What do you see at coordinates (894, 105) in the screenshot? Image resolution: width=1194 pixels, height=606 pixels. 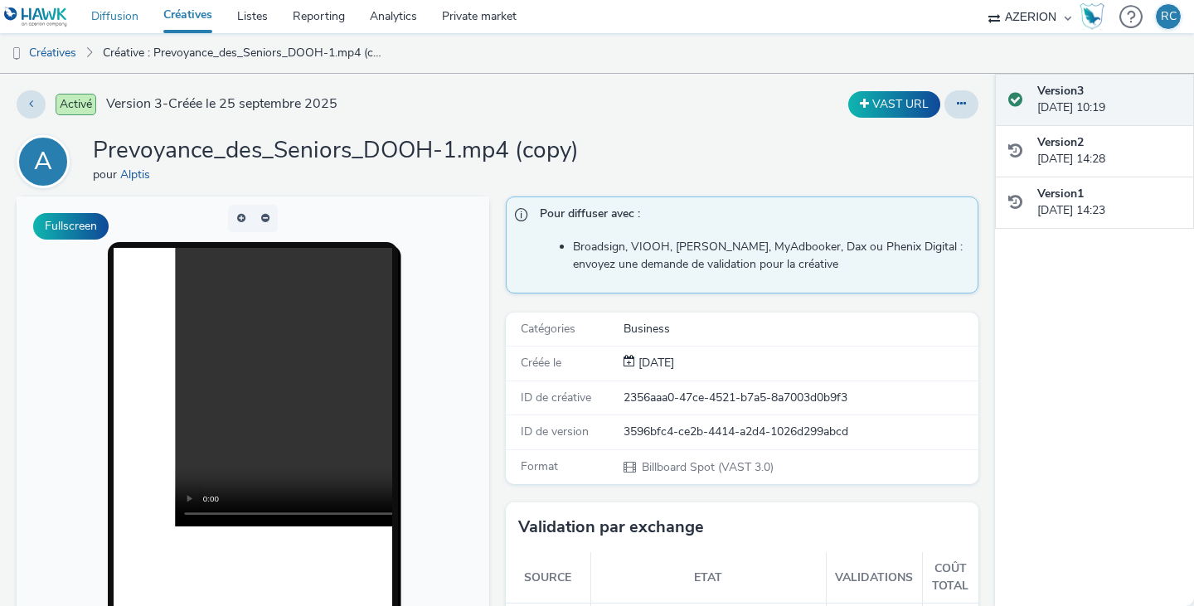 I see `button: VAST URL` at bounding box center [894, 105].